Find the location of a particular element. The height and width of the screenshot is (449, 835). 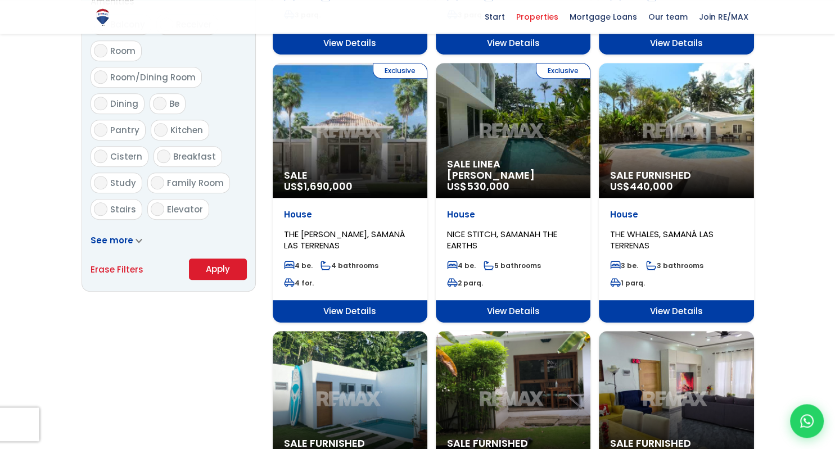

span: Pantry is located at coordinates (125, 130).